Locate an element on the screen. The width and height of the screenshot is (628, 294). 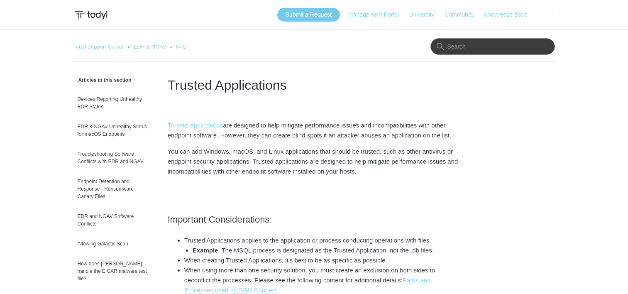
a: Troubleshooting Software Conflicts with EDR and NGAV is located at coordinates (114, 158).